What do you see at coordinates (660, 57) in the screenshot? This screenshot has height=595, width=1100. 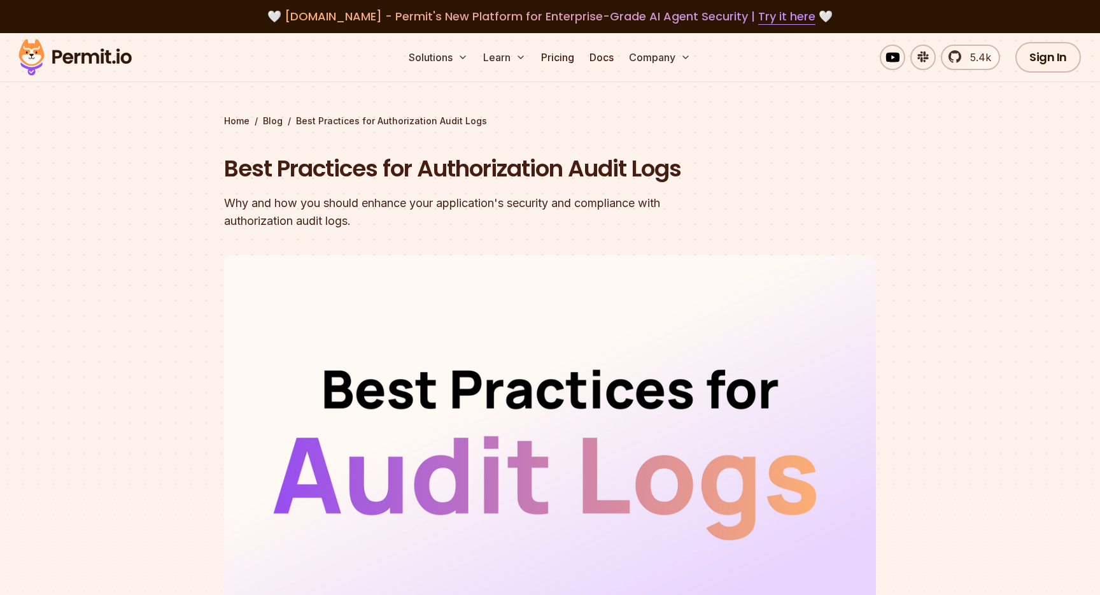 I see `button: Company` at bounding box center [660, 57].